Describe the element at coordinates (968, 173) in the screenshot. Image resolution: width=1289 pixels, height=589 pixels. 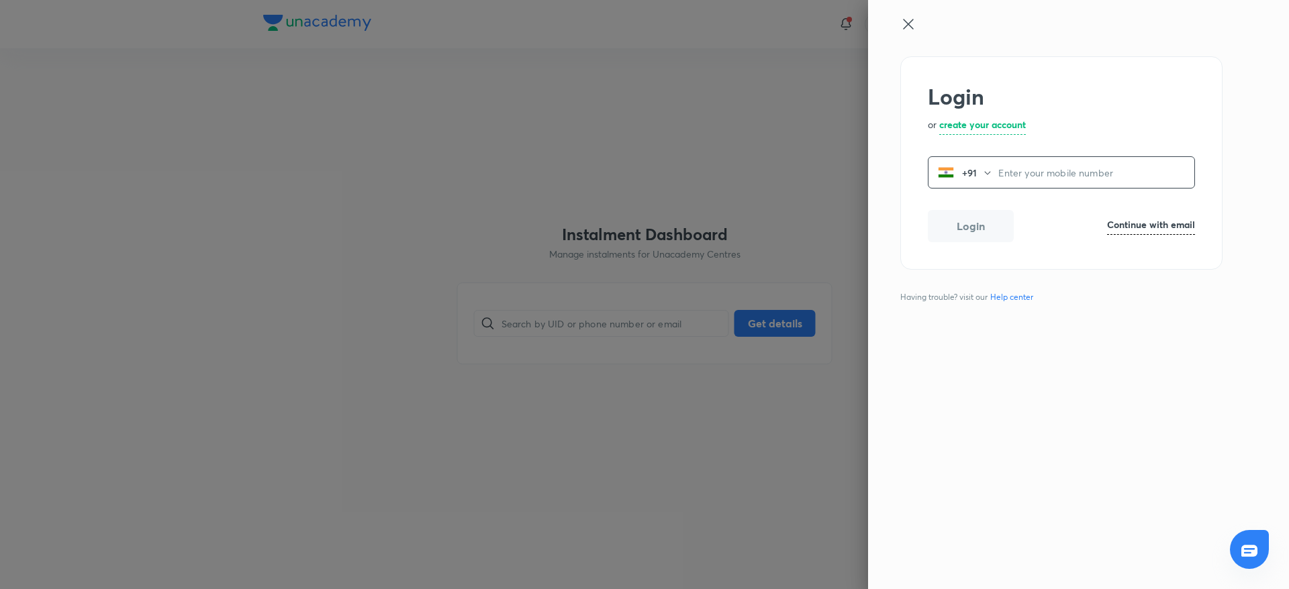
I see `p: +91` at that location.